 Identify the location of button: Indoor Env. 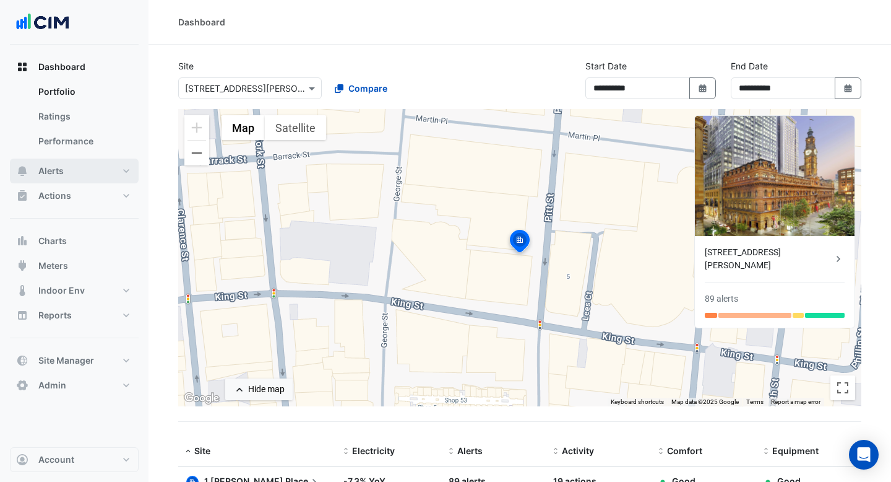
(74, 290).